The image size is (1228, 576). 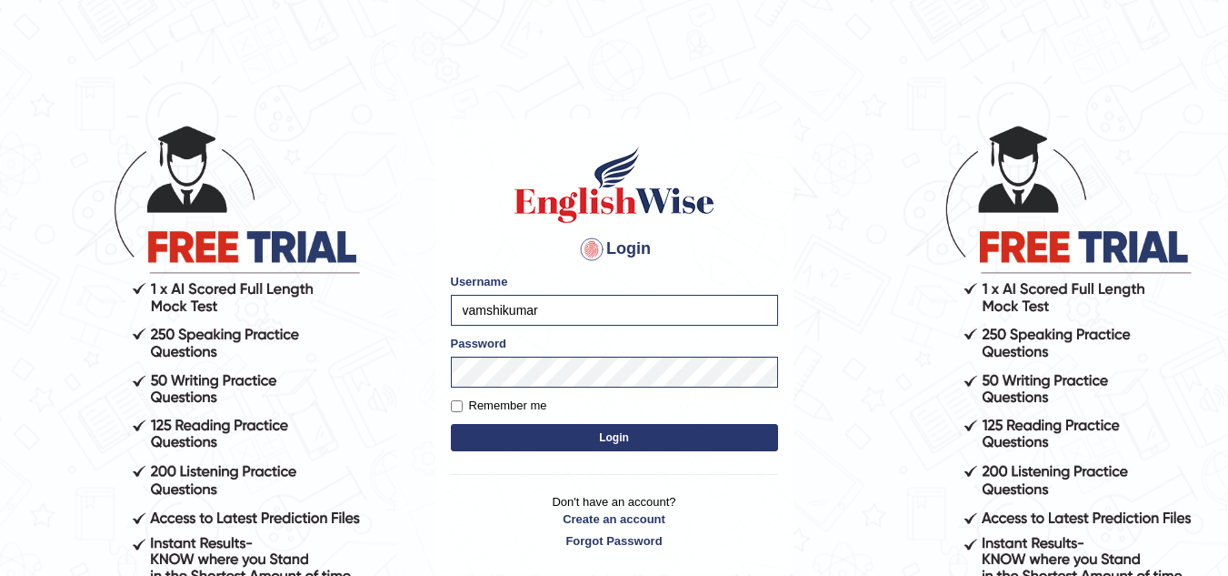 I want to click on img: Logo of English Wise sign in for intelligent practice with AI, so click(x=615, y=185).